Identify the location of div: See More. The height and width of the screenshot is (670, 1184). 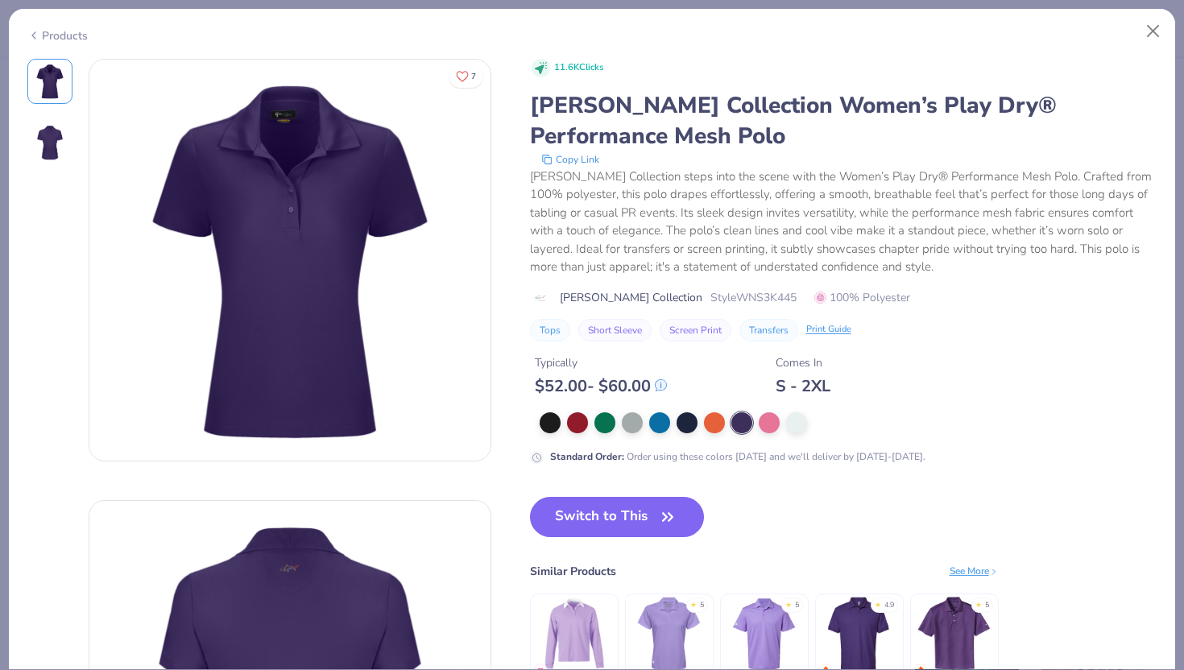
(974, 571).